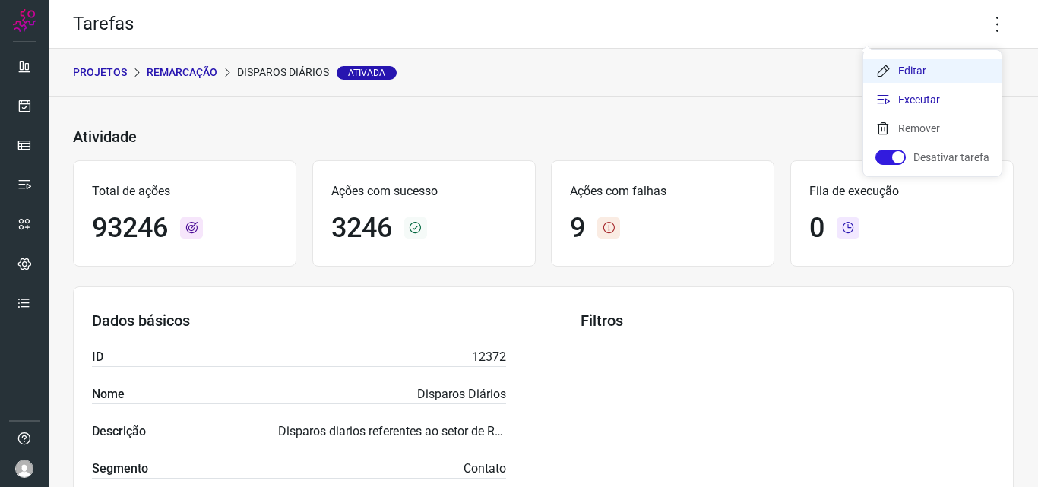 This screenshot has height=487, width=1038. I want to click on h1: 0, so click(817, 228).